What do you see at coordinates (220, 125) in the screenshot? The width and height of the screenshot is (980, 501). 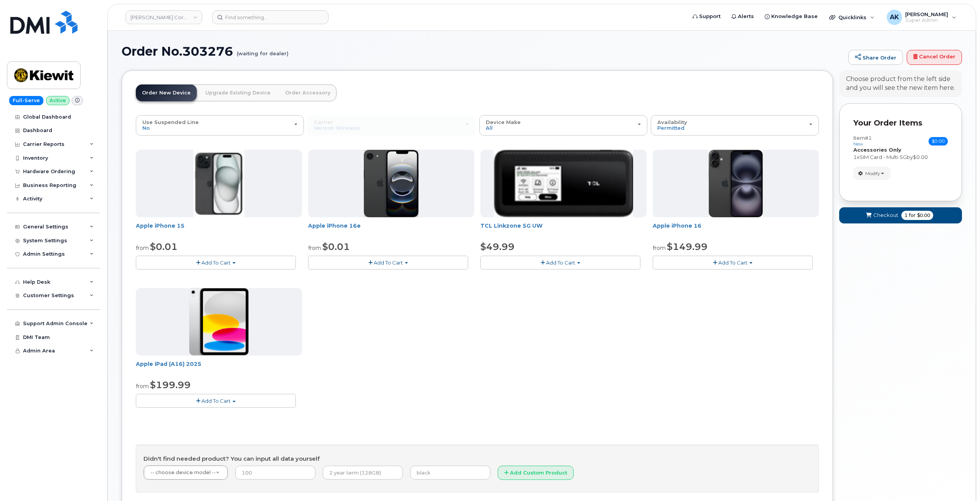 I see `button: Use Suspended Line No` at bounding box center [220, 125].